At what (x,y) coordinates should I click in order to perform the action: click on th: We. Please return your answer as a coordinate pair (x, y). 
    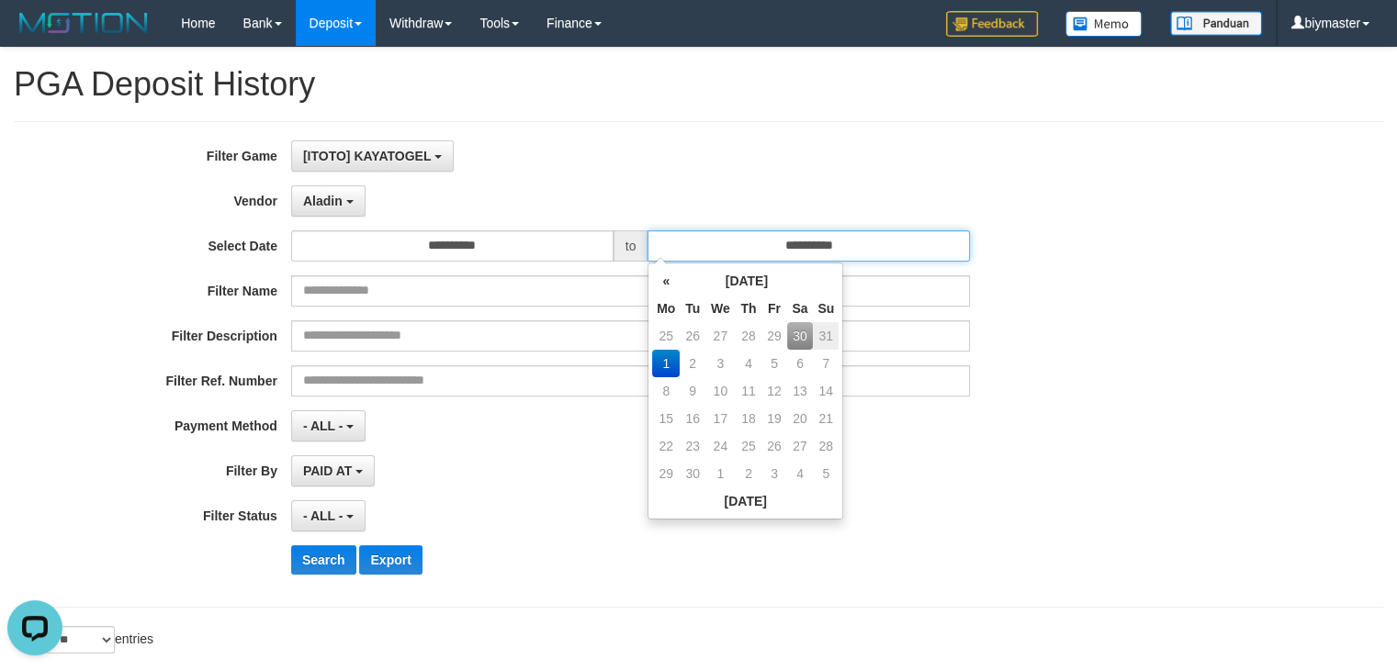
    Looking at the image, I should click on (720, 309).